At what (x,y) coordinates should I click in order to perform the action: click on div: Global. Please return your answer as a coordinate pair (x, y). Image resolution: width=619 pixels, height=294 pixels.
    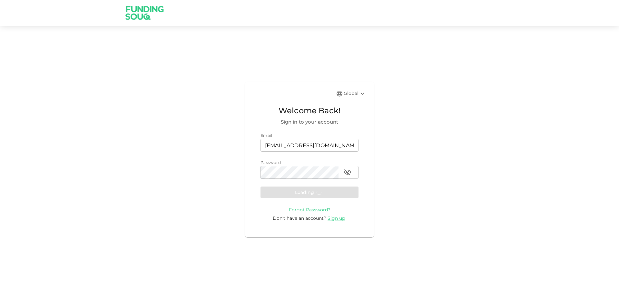
    Looking at the image, I should click on (355, 93).